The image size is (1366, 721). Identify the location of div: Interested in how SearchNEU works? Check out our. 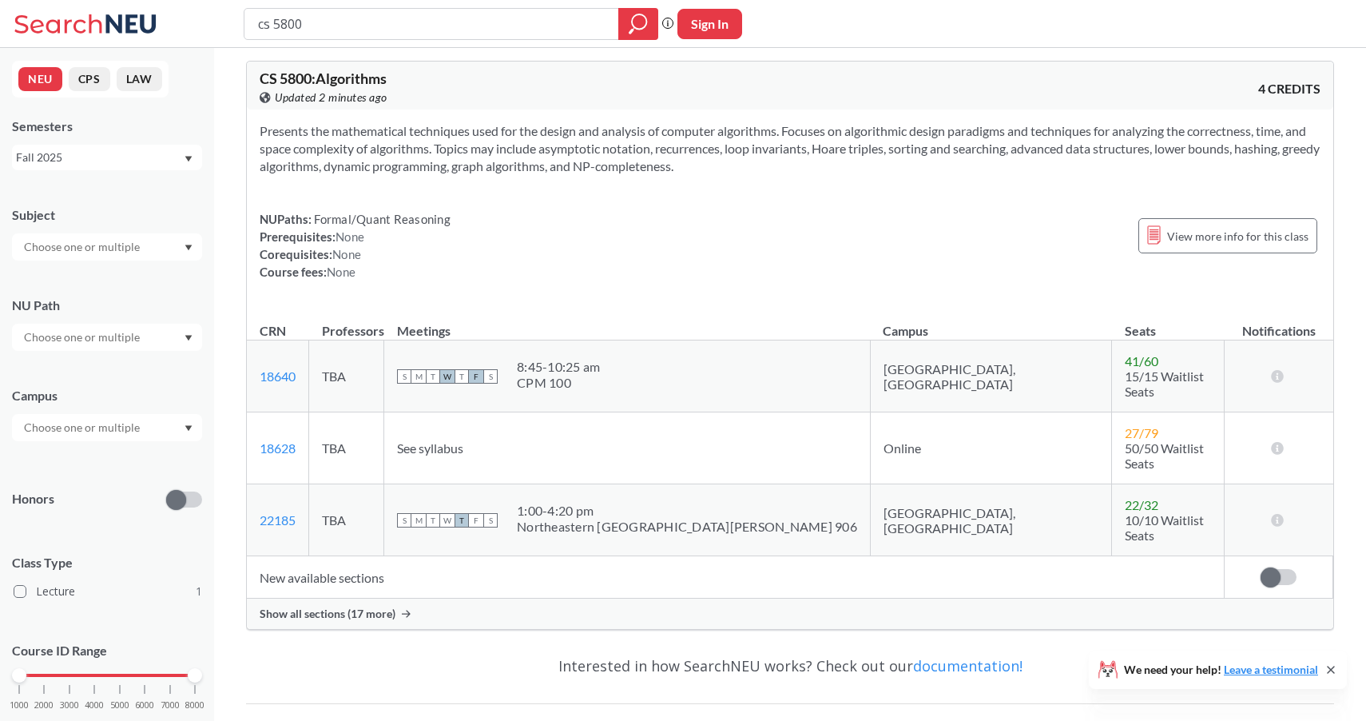
(790, 665).